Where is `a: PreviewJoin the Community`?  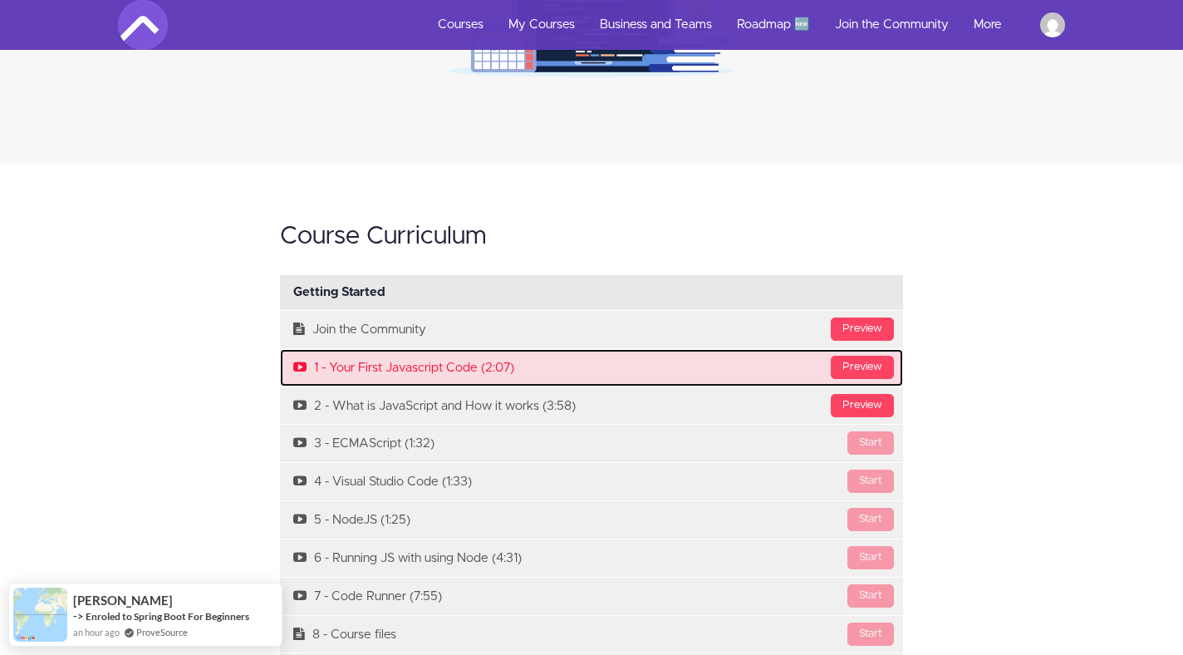
a: PreviewJoin the Community is located at coordinates (592, 329).